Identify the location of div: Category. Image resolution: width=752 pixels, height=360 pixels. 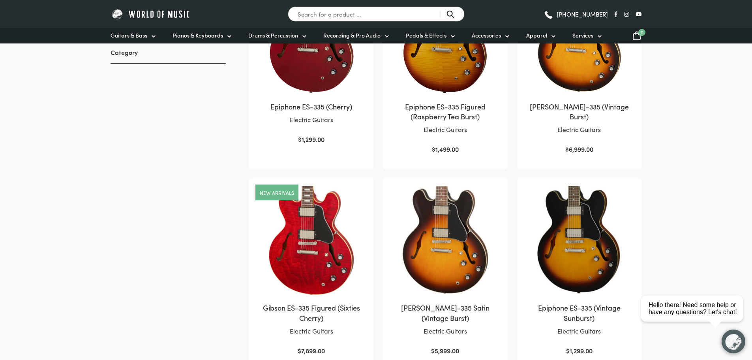
(168, 55).